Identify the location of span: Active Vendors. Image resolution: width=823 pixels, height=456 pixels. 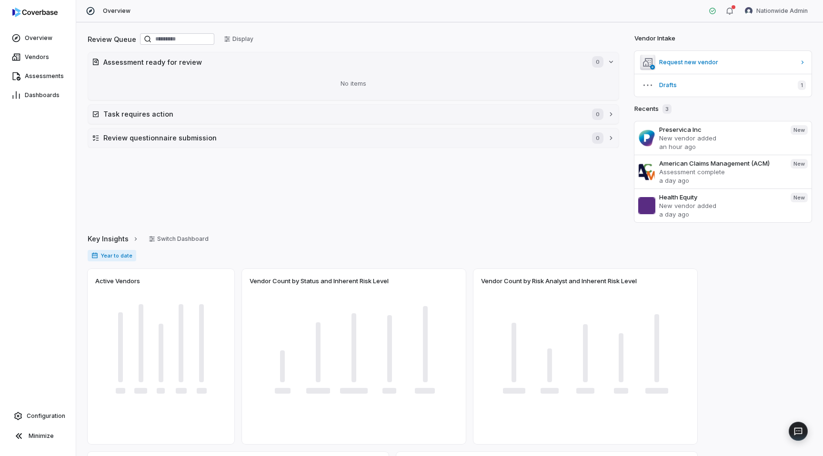
(118, 281).